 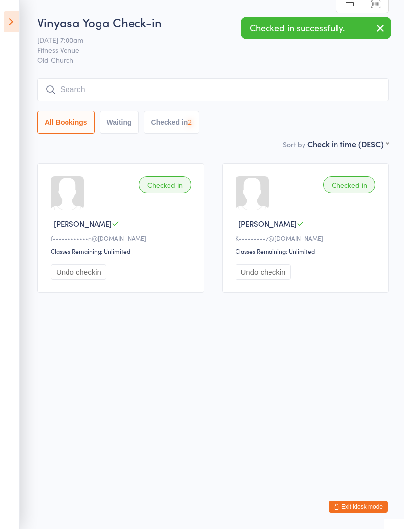 What do you see at coordinates (119, 122) in the screenshot?
I see `button: Waiting` at bounding box center [119, 122].